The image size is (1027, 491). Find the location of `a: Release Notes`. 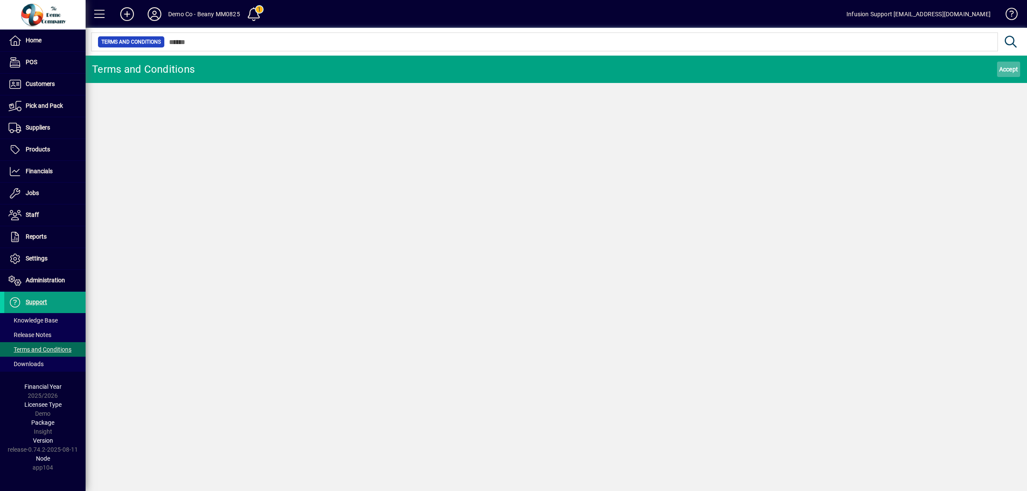

a: Release Notes is located at coordinates (45, 335).